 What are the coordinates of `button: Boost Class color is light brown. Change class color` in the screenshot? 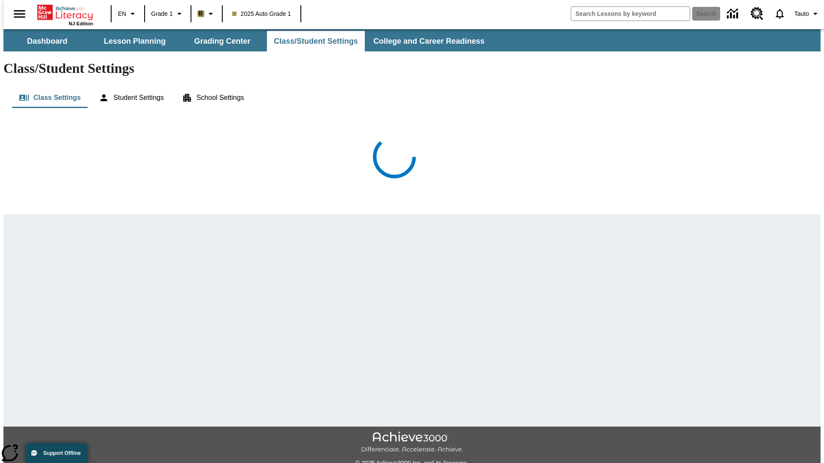 It's located at (206, 14).